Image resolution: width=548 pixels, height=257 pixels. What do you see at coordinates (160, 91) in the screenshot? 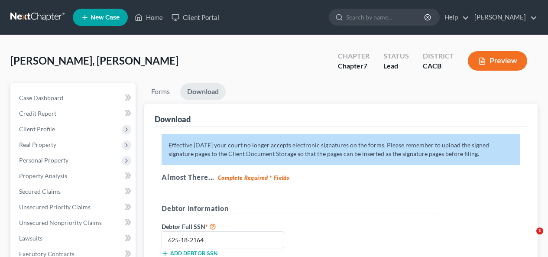
I see `a: Forms` at bounding box center [160, 91].